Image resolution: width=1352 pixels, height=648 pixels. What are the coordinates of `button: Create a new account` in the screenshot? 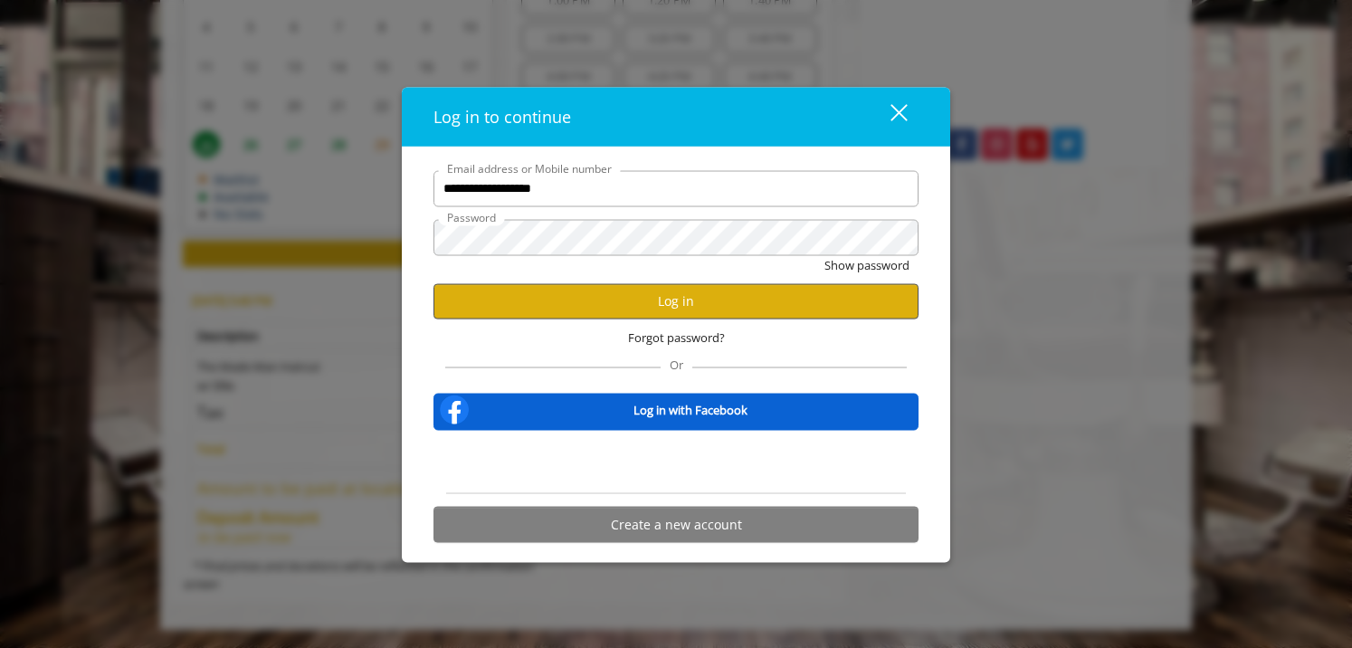 It's located at (676, 524).